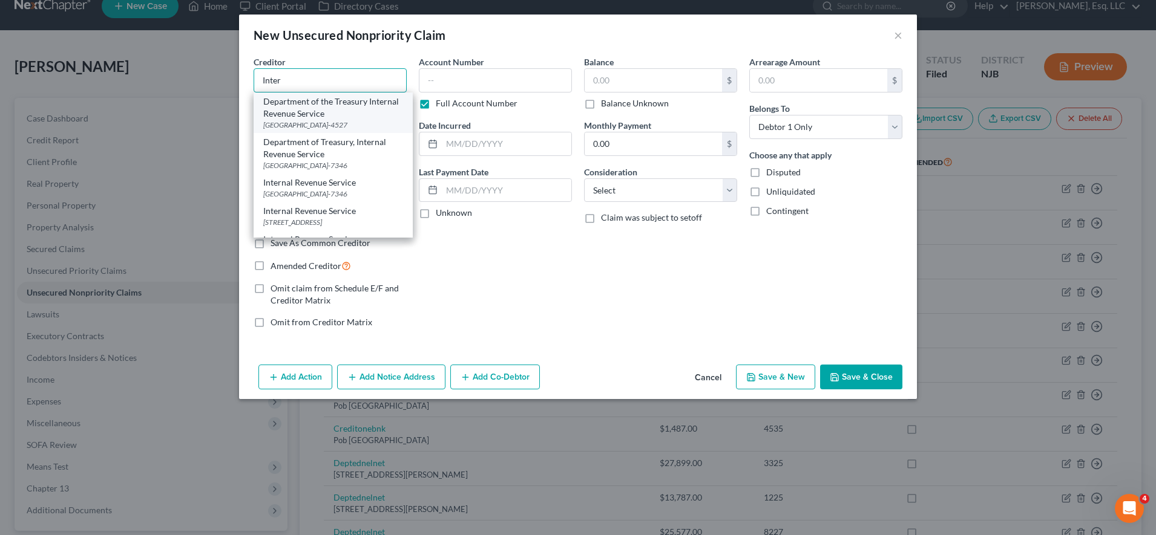  Describe the element at coordinates (617, 125) in the screenshot. I see `label: Monthly Payment` at that location.